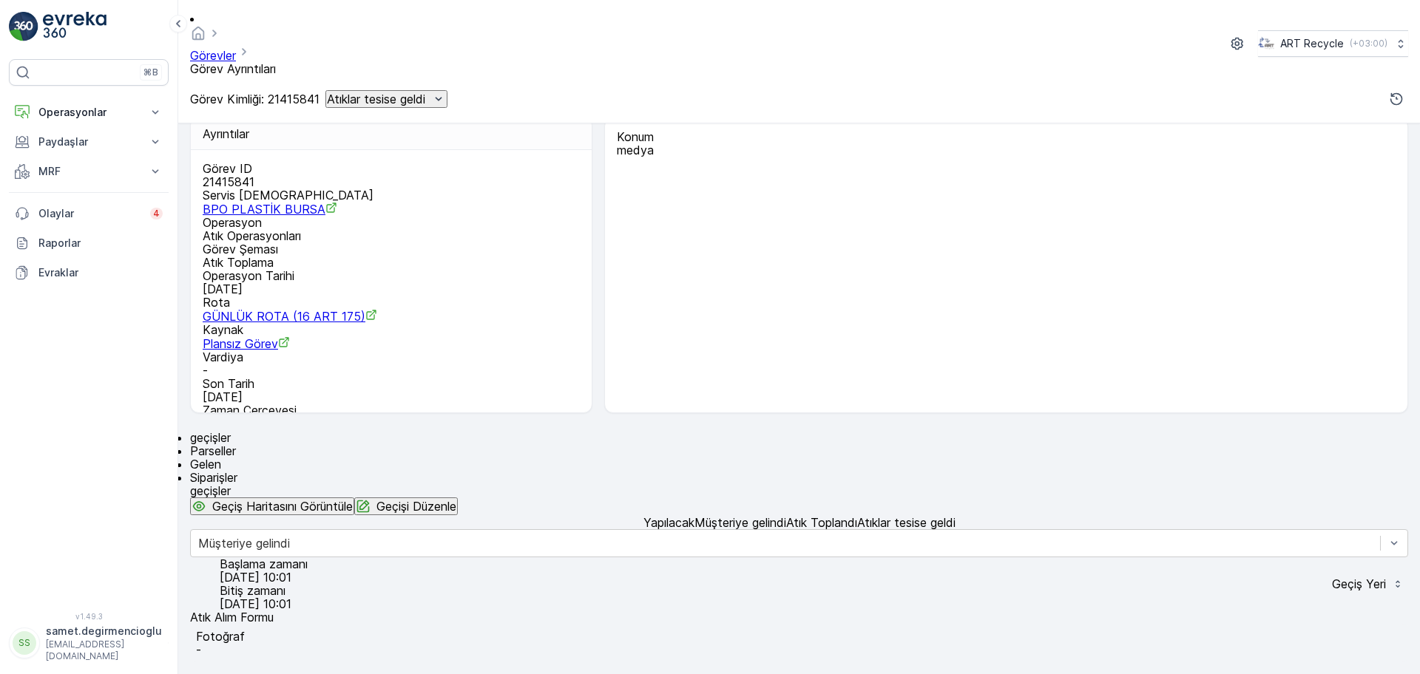 This screenshot has height=674, width=1420. Describe the element at coordinates (226, 134) in the screenshot. I see `p: Ayrıntılar` at that location.